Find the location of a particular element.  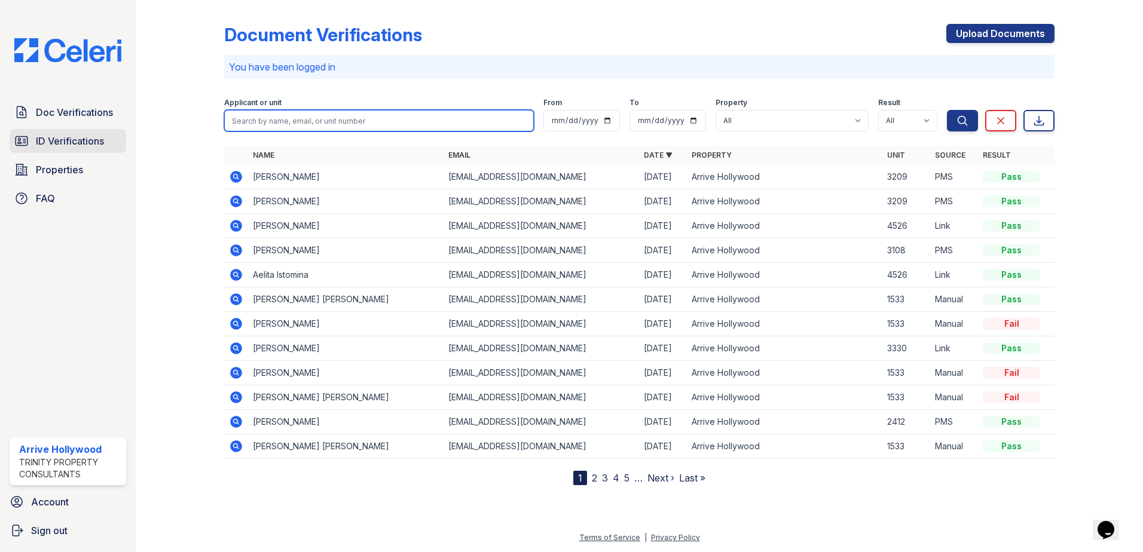

a: 4 is located at coordinates (616, 478).